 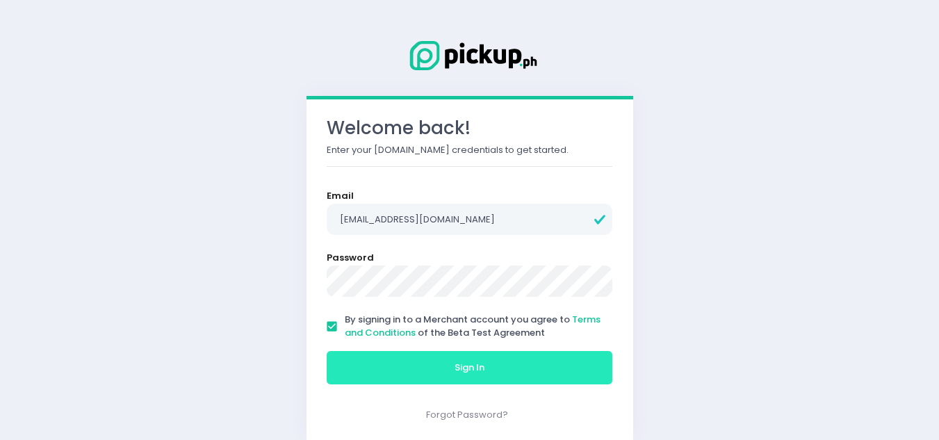 I want to click on label: Email, so click(x=340, y=196).